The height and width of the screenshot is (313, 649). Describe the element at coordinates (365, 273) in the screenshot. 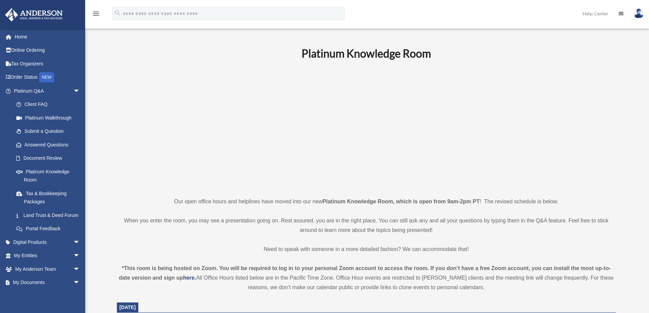

I see `strong: *This room is being hosted on Zoom. You will be required to log in to your personal Zoom account ...` at that location.